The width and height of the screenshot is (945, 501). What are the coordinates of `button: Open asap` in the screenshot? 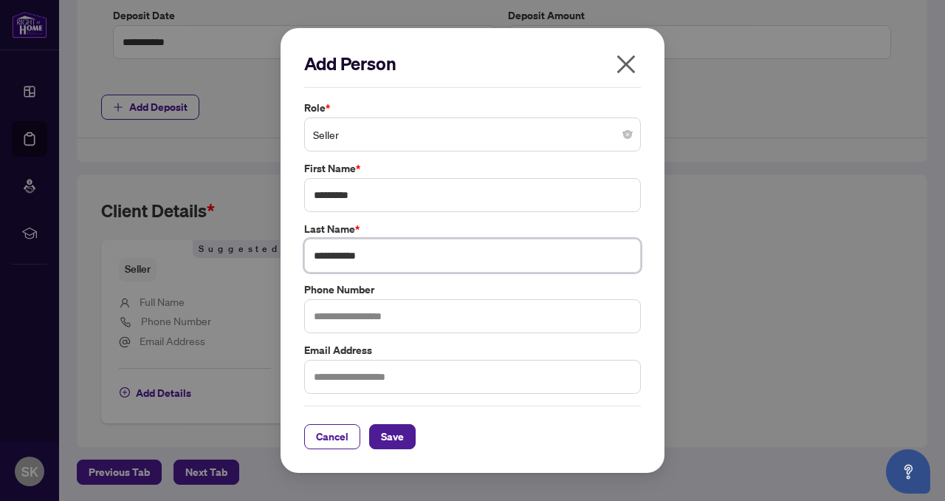 It's located at (909, 471).